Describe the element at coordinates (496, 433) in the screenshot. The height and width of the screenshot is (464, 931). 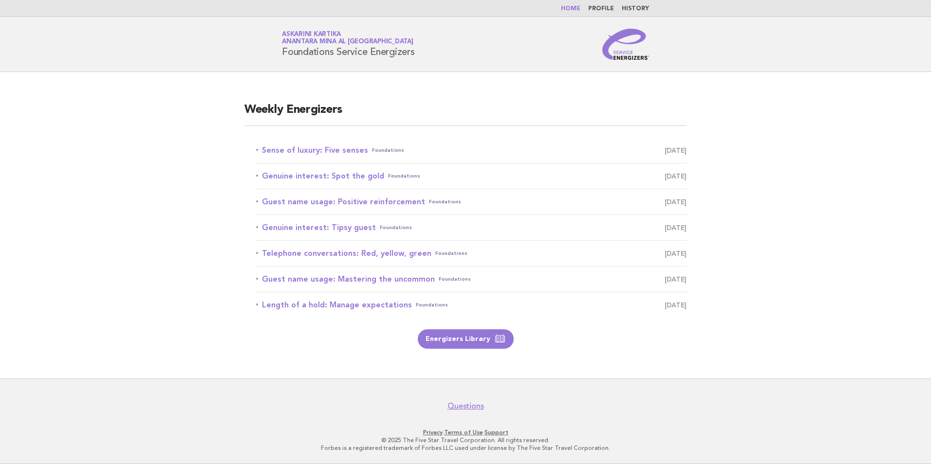
I see `a: Support` at that location.